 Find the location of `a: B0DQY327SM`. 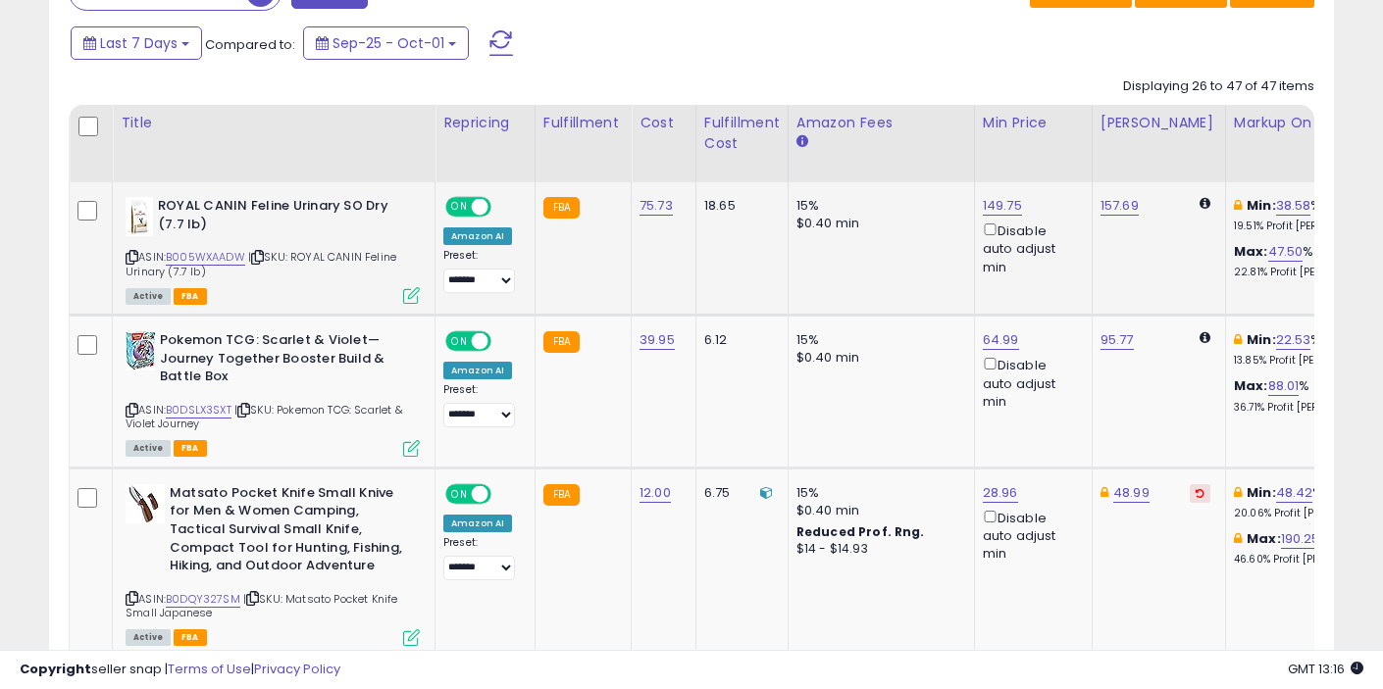

a: B0DQY327SM is located at coordinates (203, 599).